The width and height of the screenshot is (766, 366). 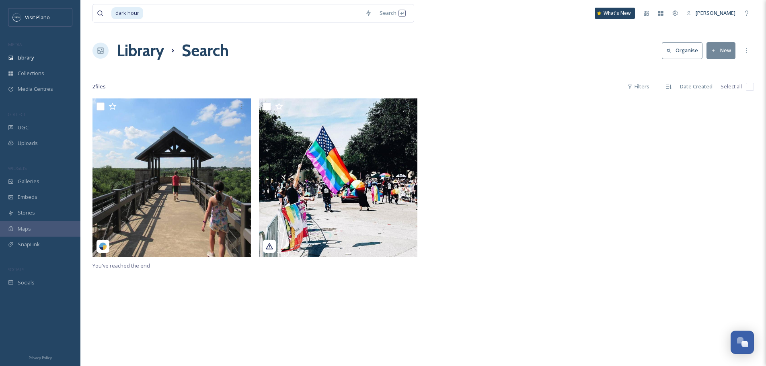 I want to click on span: Collections, so click(x=31, y=73).